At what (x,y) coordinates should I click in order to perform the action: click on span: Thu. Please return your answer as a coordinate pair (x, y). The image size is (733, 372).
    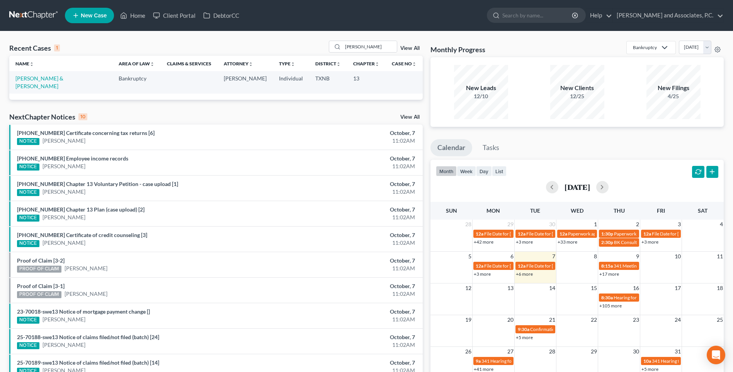
    Looking at the image, I should click on (619, 210).